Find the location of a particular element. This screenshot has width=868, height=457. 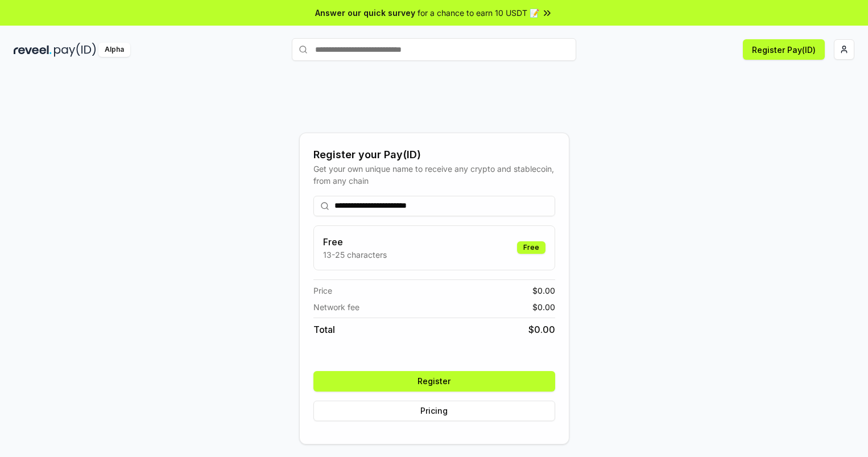

div: Get your own unique name to receive any crypto and stablecoin, from any chain is located at coordinates (434, 175).